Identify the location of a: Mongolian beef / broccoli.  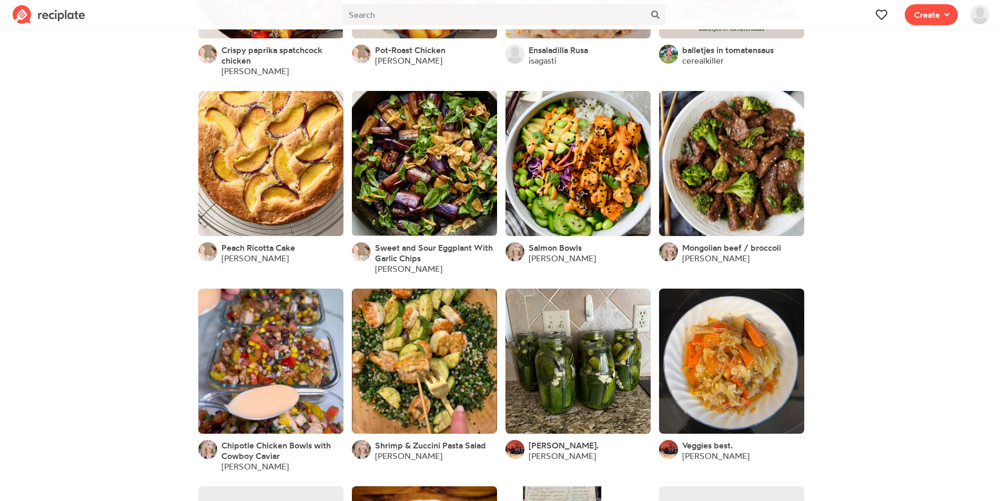
(731, 248).